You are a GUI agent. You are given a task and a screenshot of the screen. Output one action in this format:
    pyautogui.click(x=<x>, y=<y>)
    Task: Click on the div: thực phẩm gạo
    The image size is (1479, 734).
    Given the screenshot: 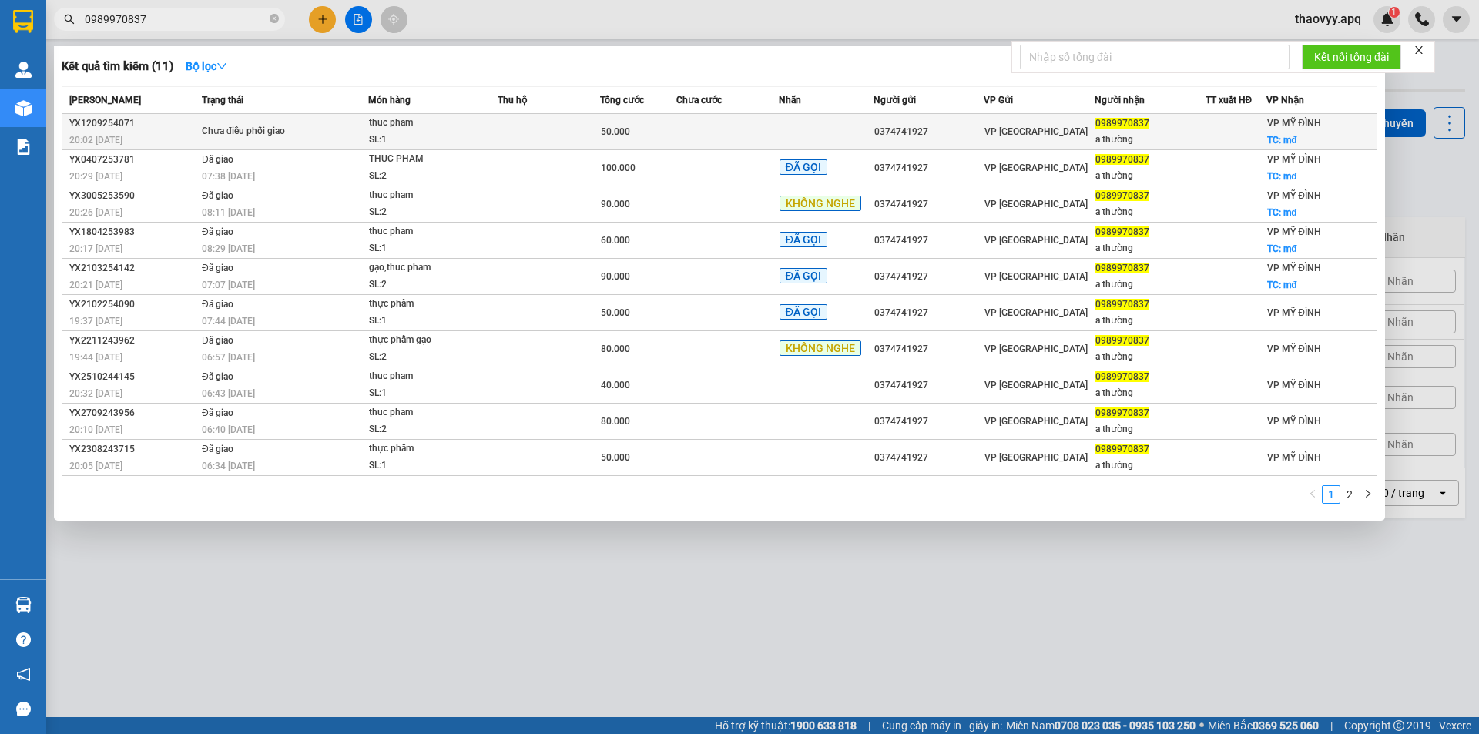 What is the action you would take?
    pyautogui.click(x=427, y=340)
    